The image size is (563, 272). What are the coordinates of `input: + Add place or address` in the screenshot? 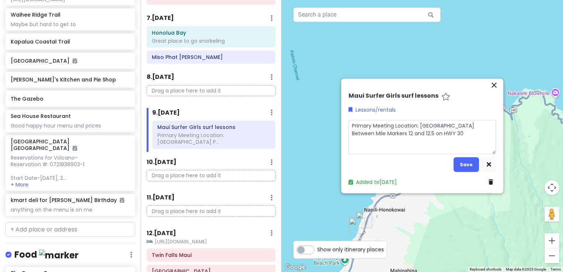 It's located at (70, 229).